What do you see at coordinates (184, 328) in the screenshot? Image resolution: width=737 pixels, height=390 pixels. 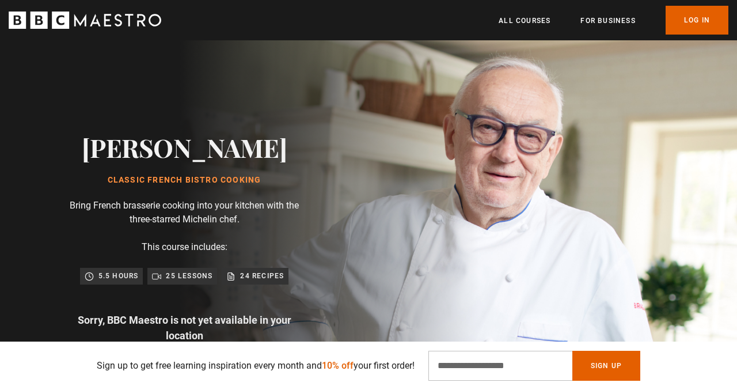 I see `p: Sorry, BBC Maestro is not yet available in your location` at bounding box center [184, 328].